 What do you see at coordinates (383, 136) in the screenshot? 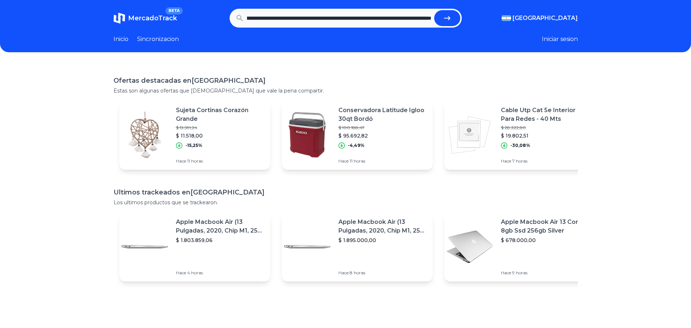
I see `p: $ 95.692,82` at bounding box center [383, 136].